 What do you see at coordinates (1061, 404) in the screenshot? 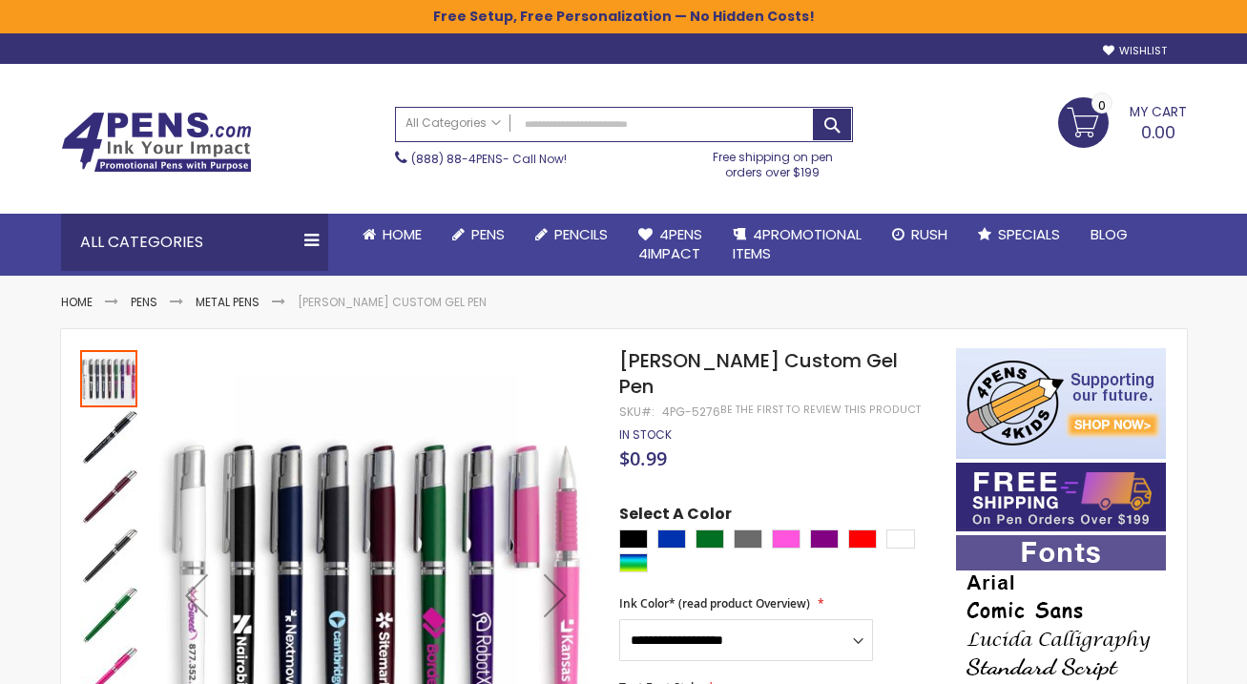
I see `img: 4pens 4 kids` at bounding box center [1061, 404].